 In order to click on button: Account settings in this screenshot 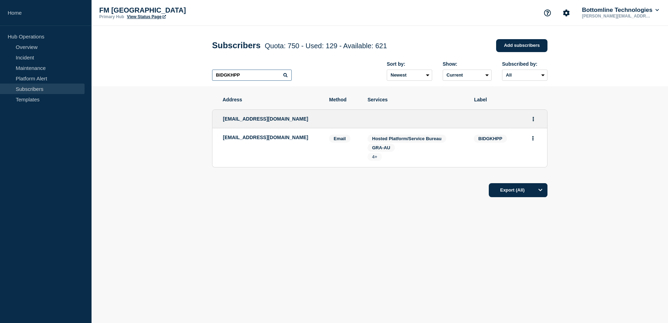, I will do `click(566, 13)`.